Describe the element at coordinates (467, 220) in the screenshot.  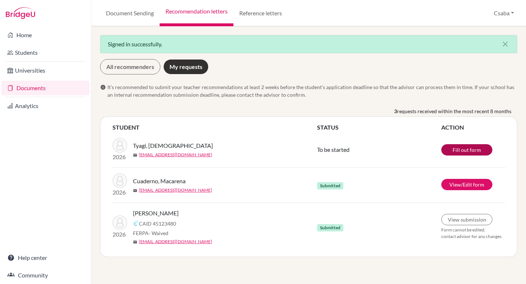
I see `a: View submission` at that location.